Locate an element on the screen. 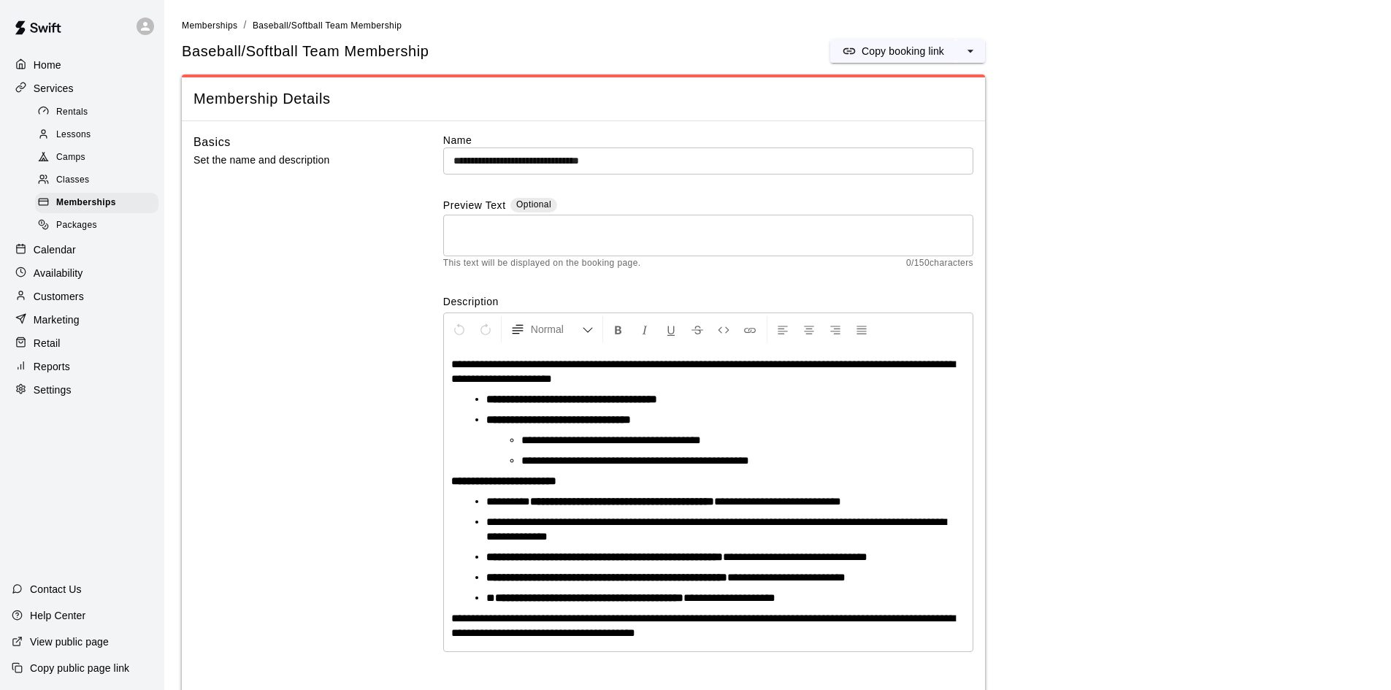 Image resolution: width=1391 pixels, height=690 pixels. p: Settings is located at coordinates (53, 390).